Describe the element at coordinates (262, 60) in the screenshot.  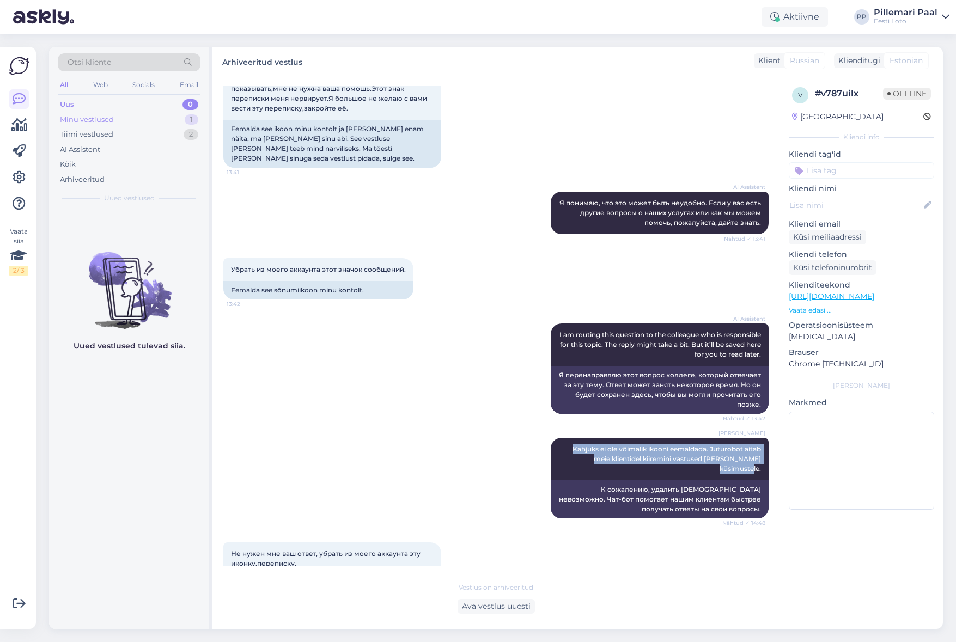
I see `label: Arhiveeritud vestlus` at that location.